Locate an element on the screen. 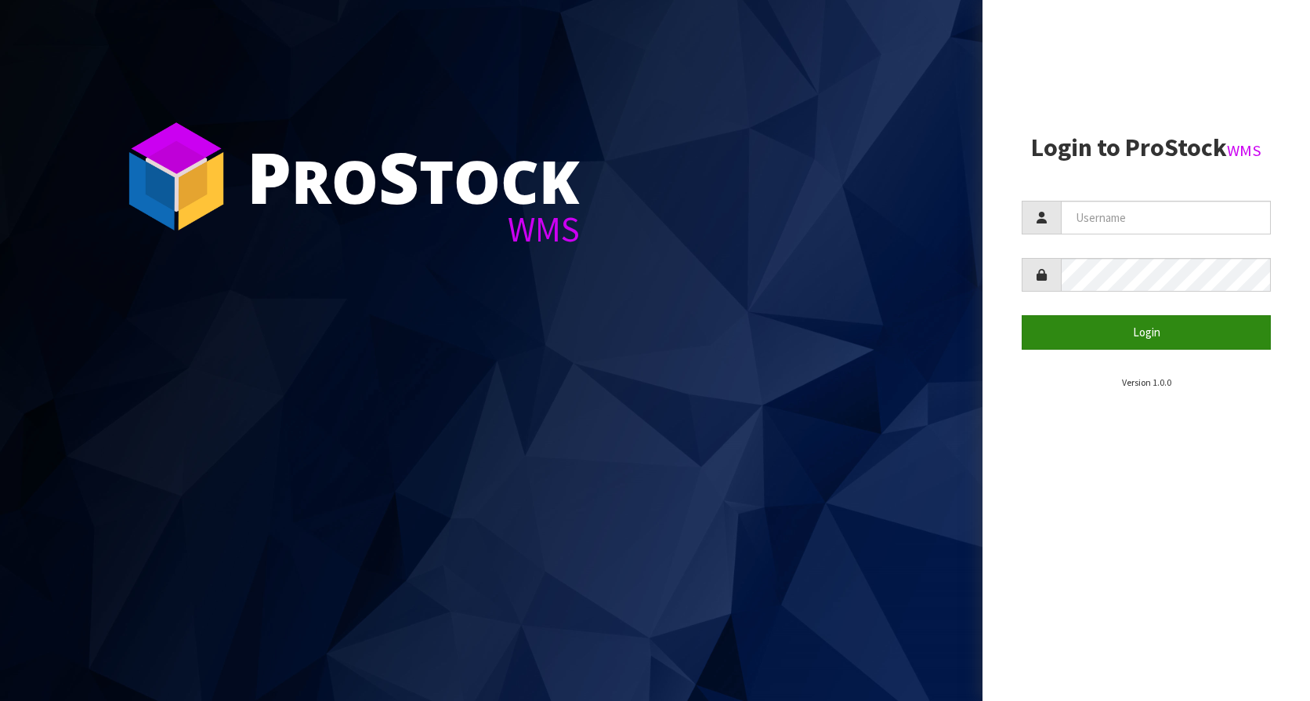  h2: Login to ProStock is located at coordinates (1146, 147).